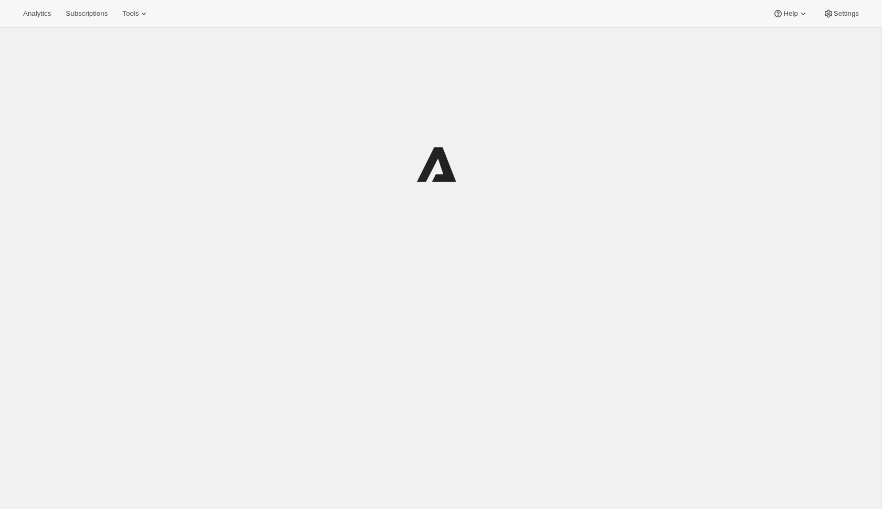 This screenshot has width=882, height=509. Describe the element at coordinates (841, 14) in the screenshot. I see `button: Settings` at that location.